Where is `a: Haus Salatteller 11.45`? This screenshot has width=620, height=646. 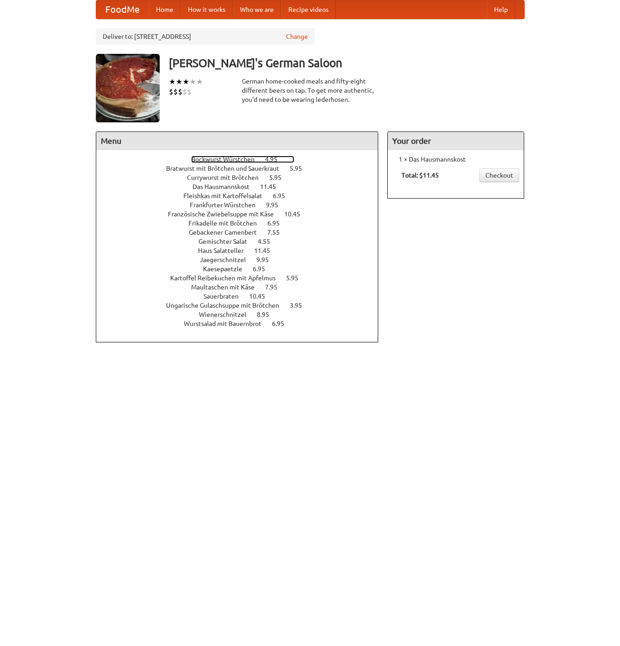
a: Haus Salatteller 11.45 is located at coordinates (242, 251).